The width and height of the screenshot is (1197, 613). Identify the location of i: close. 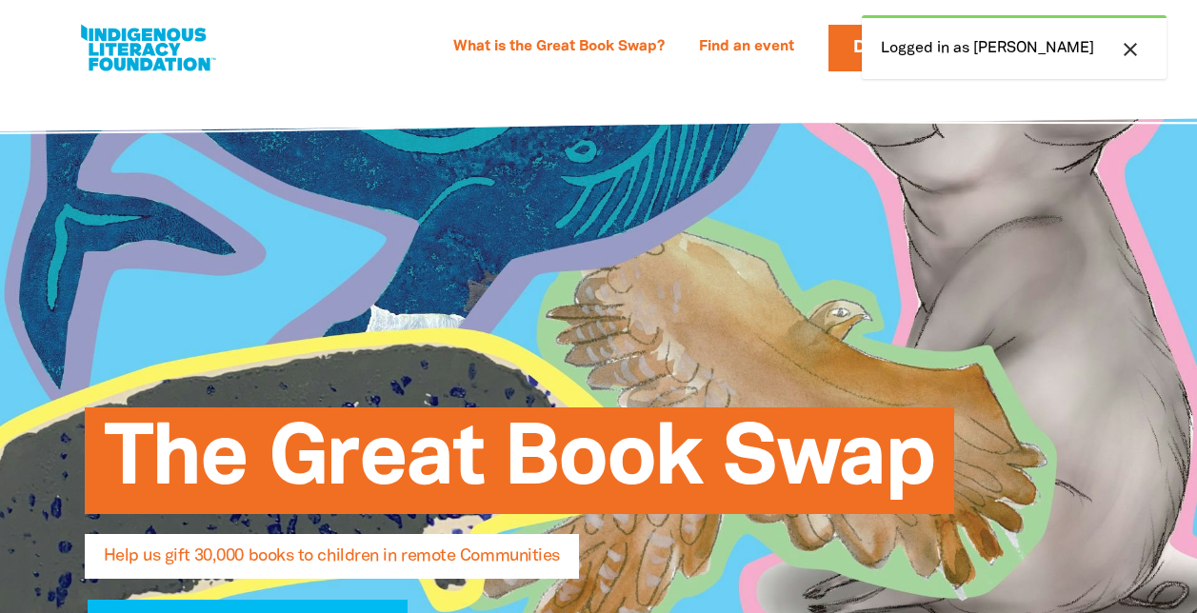
(1130, 50).